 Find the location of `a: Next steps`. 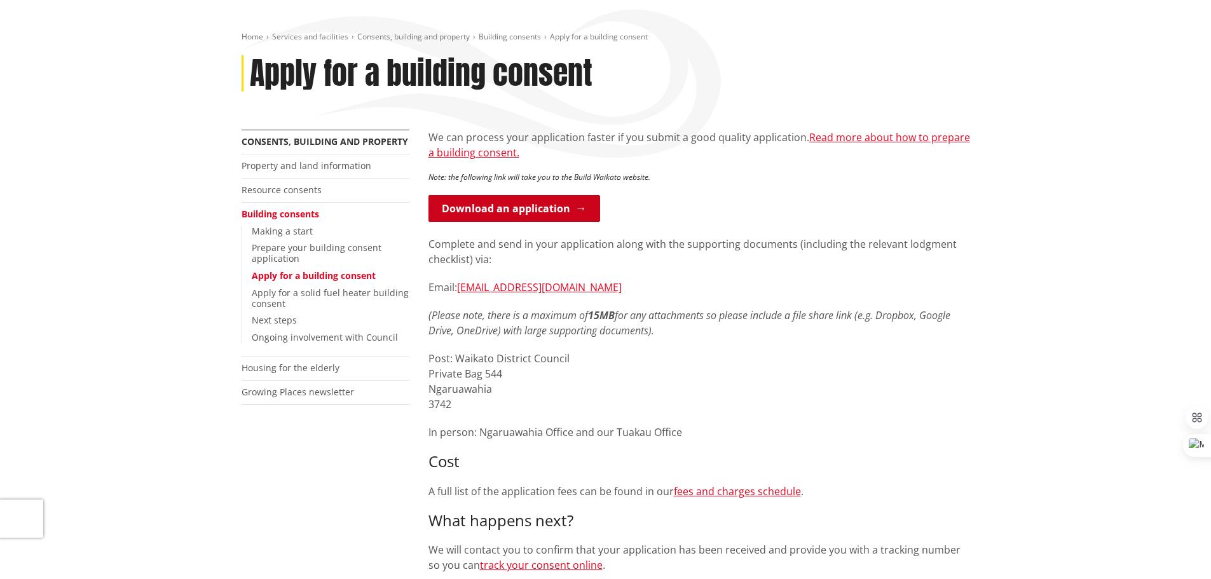

a: Next steps is located at coordinates (274, 320).